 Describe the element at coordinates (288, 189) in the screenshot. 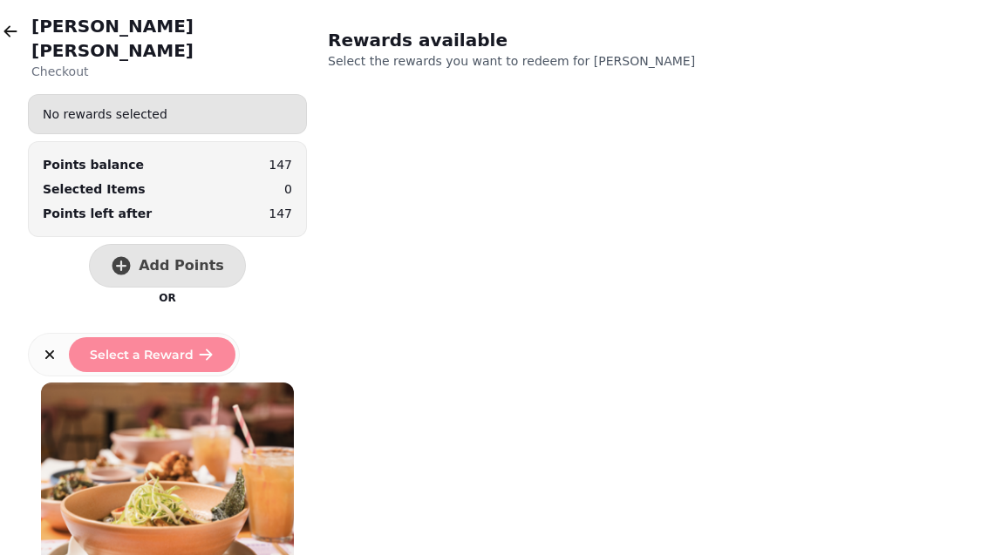

I see `p: 0` at that location.